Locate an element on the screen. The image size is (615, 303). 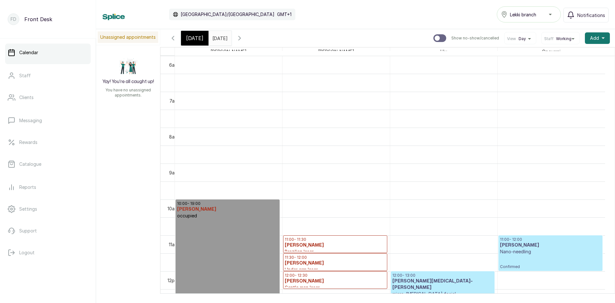
div: 12pm is located at coordinates (173, 280).